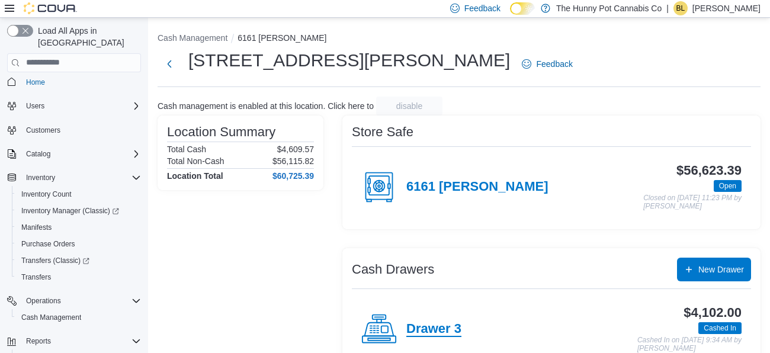 The height and width of the screenshot is (353, 770). Describe the element at coordinates (393, 270) in the screenshot. I see `h3: Cash Drawers` at that location.